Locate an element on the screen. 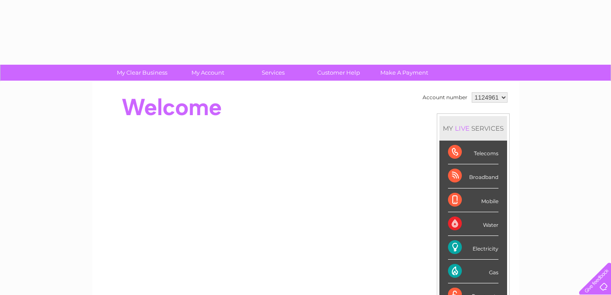 The width and height of the screenshot is (611, 295). div: Electricity is located at coordinates (473, 247).